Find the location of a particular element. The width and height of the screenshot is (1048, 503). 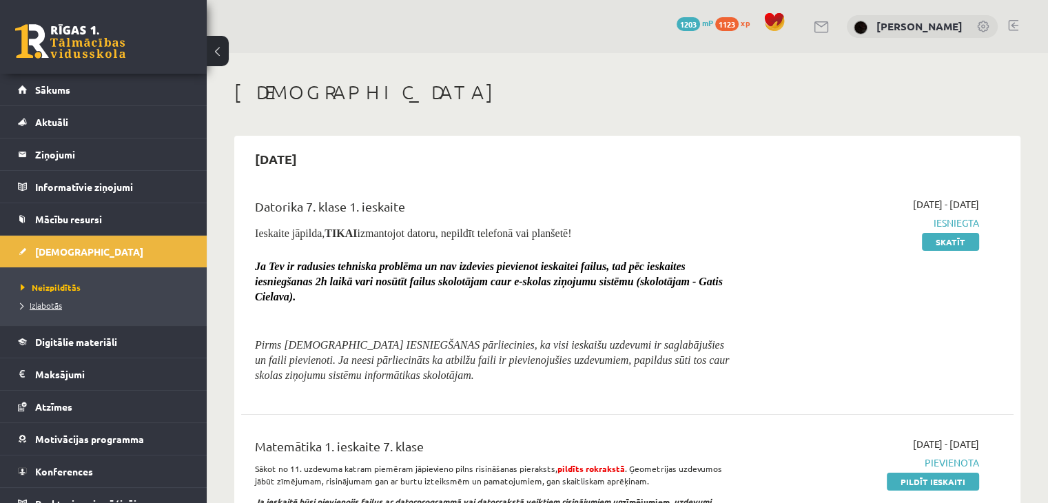

span: 1123 is located at coordinates (727, 24).